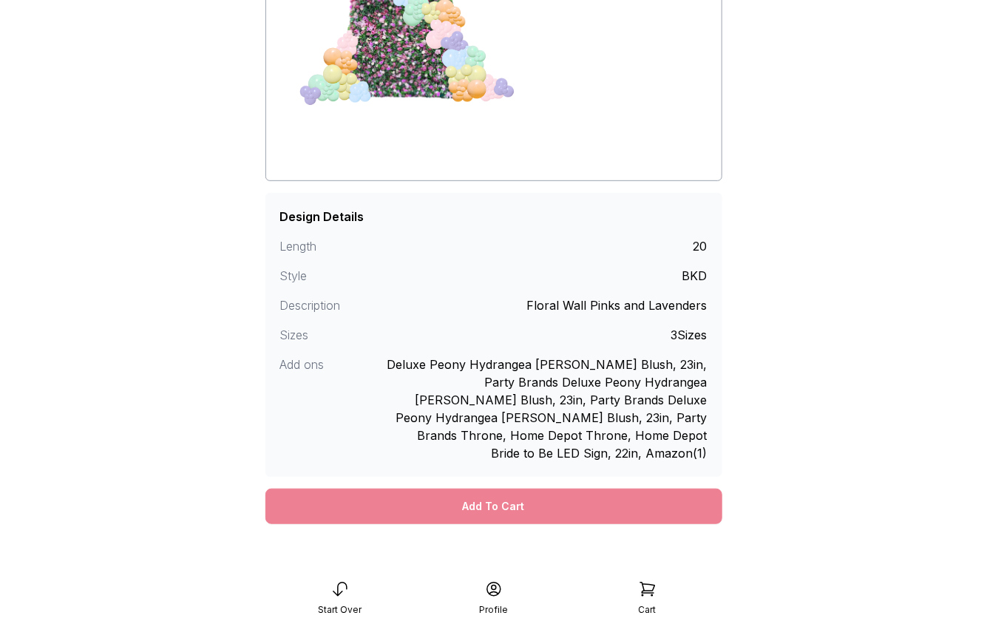 This screenshot has height=621, width=987. I want to click on div: Profile, so click(493, 610).